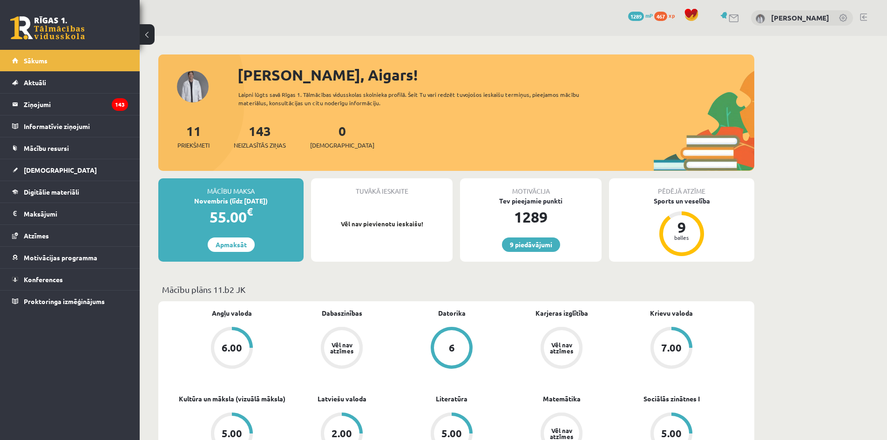 The height and width of the screenshot is (440, 887). I want to click on a: 9 piedāvājumi, so click(531, 244).